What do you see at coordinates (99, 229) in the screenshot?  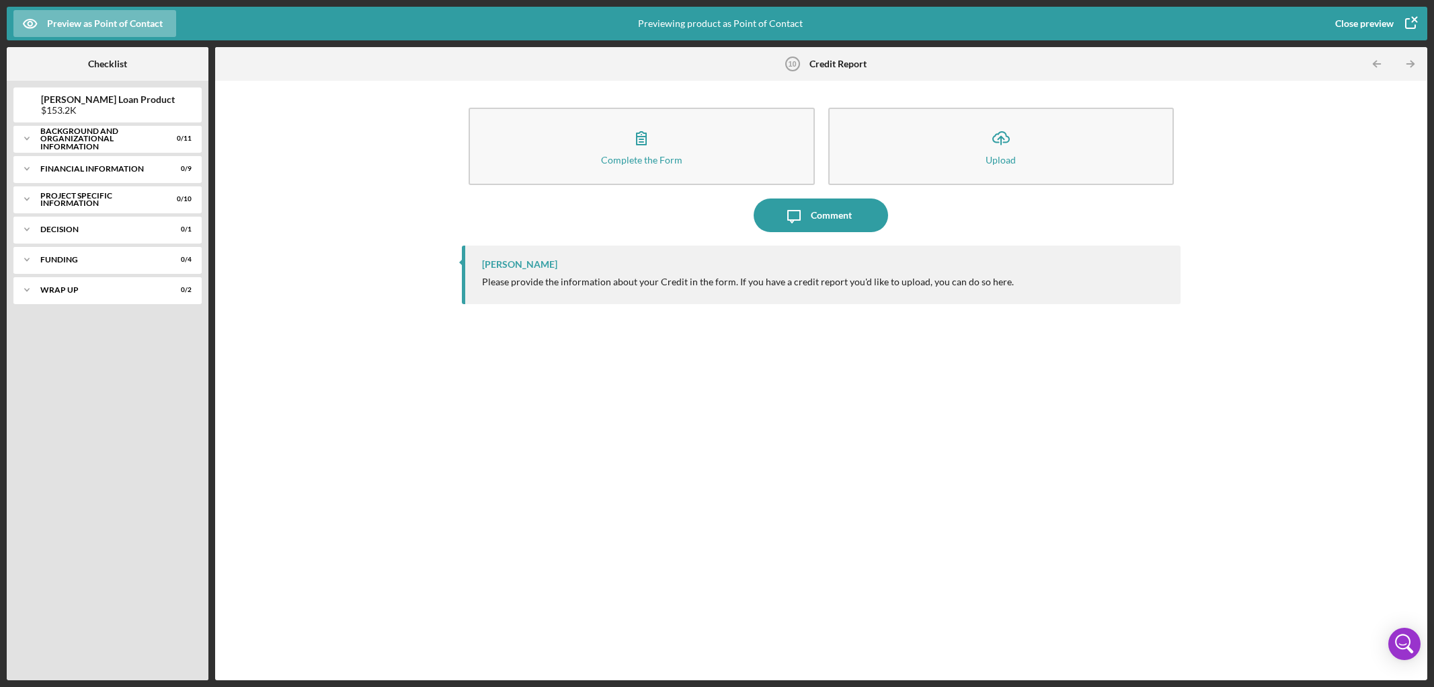 I see `div: Decision` at bounding box center [99, 229].